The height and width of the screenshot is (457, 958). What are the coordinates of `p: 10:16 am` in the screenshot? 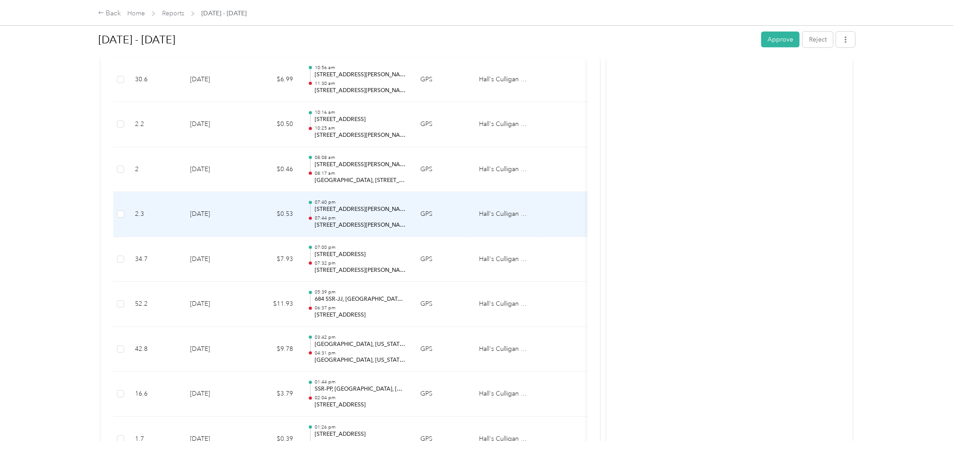 It's located at (360, 112).